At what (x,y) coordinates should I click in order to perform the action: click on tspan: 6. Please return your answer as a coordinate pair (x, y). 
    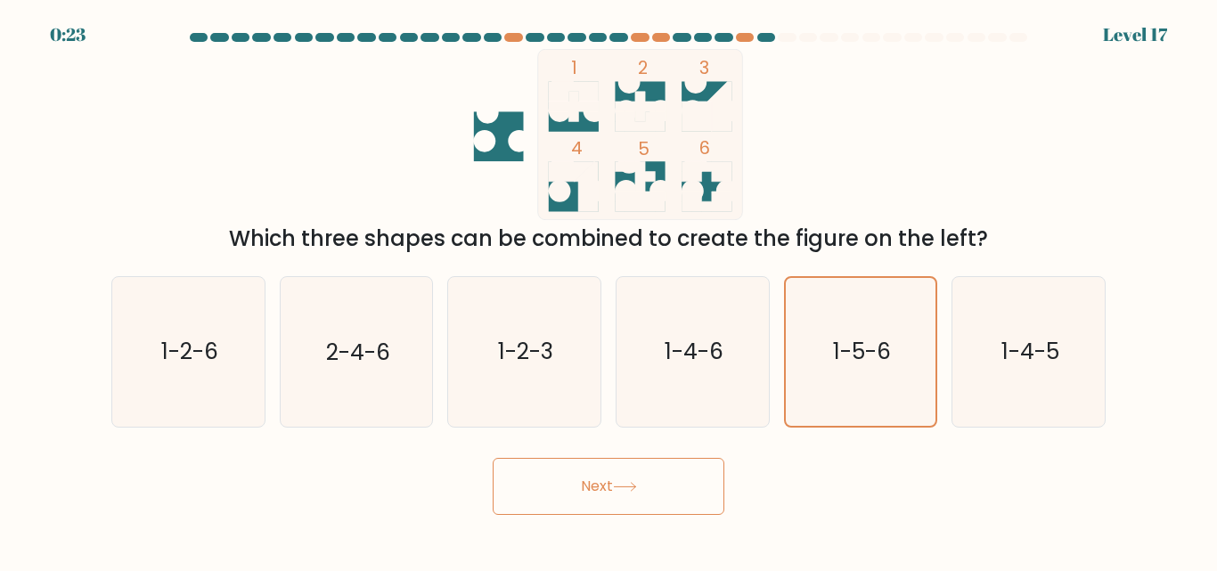
    Looking at the image, I should click on (705, 148).